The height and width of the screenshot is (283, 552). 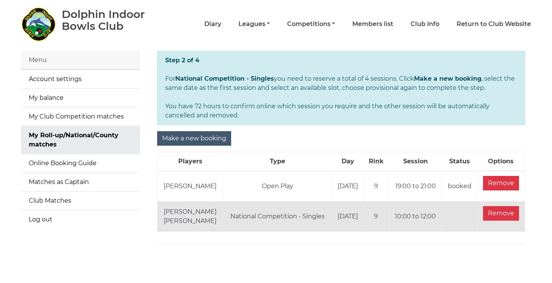 I want to click on th: Options, so click(x=500, y=162).